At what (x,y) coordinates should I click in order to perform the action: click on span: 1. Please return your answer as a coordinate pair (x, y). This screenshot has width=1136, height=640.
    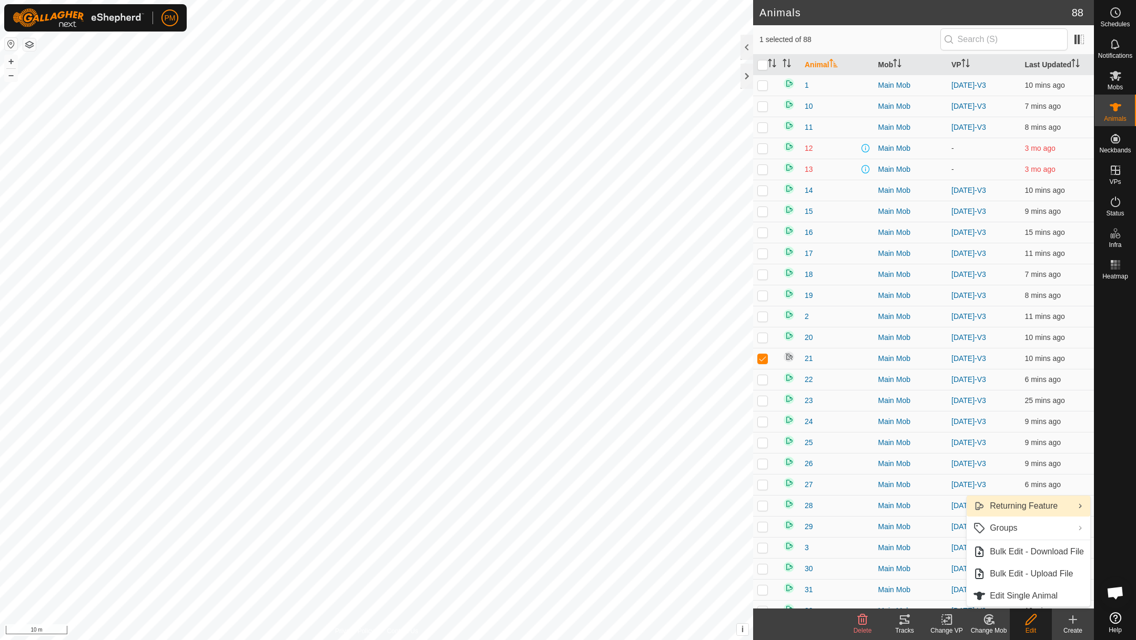
    Looking at the image, I should click on (806, 85).